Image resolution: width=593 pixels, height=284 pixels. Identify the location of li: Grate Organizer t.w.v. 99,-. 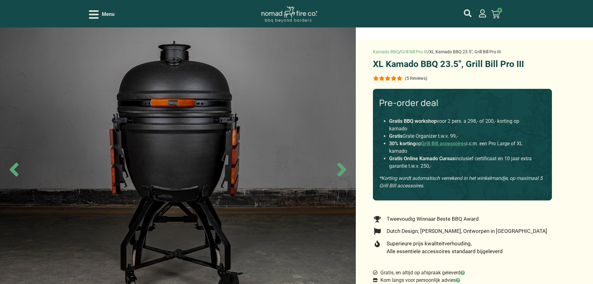
(463, 136).